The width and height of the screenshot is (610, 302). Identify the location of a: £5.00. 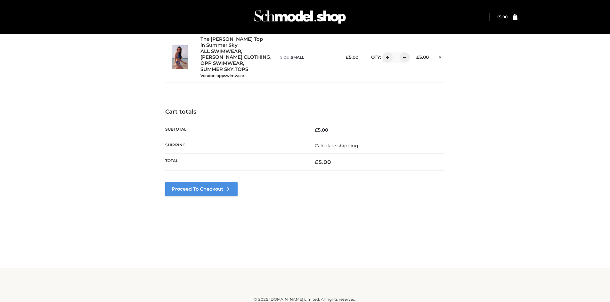
(502, 17).